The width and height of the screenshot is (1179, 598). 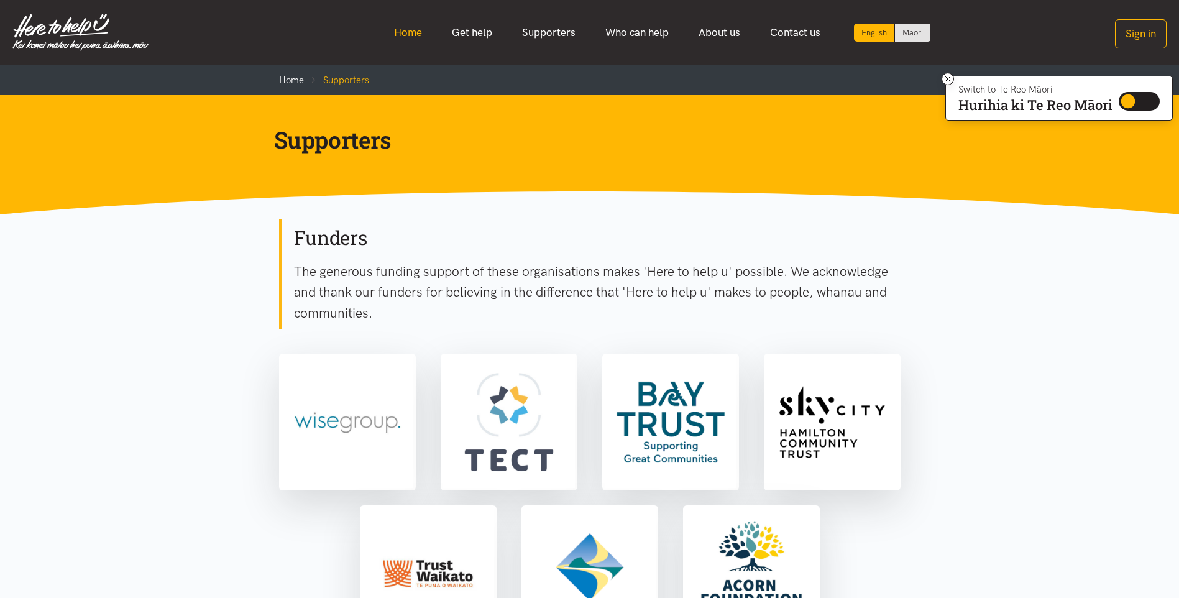 What do you see at coordinates (80, 32) in the screenshot?
I see `img: Home` at bounding box center [80, 32].